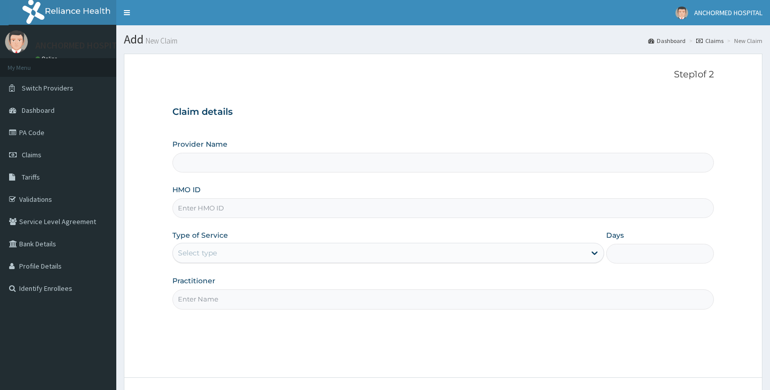 This screenshot has width=770, height=390. I want to click on label: Provider Name, so click(200, 144).